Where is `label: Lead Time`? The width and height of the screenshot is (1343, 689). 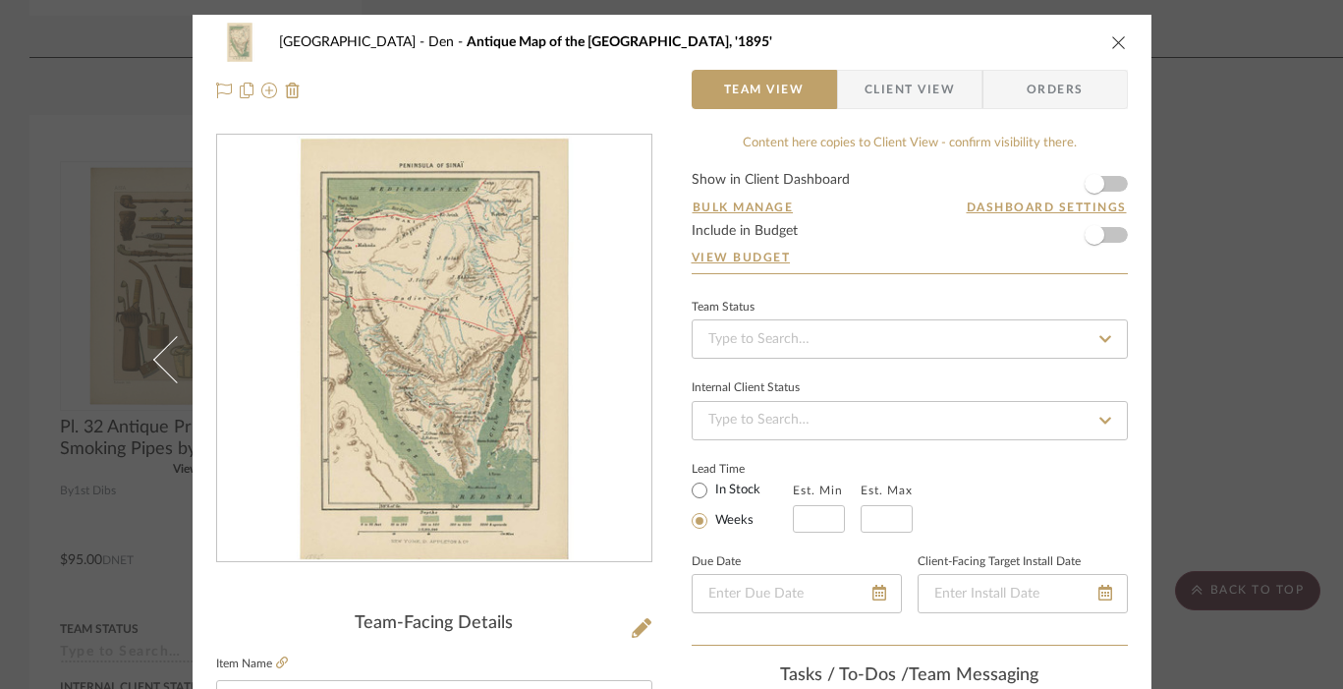
label: Lead Time is located at coordinates (742, 469).